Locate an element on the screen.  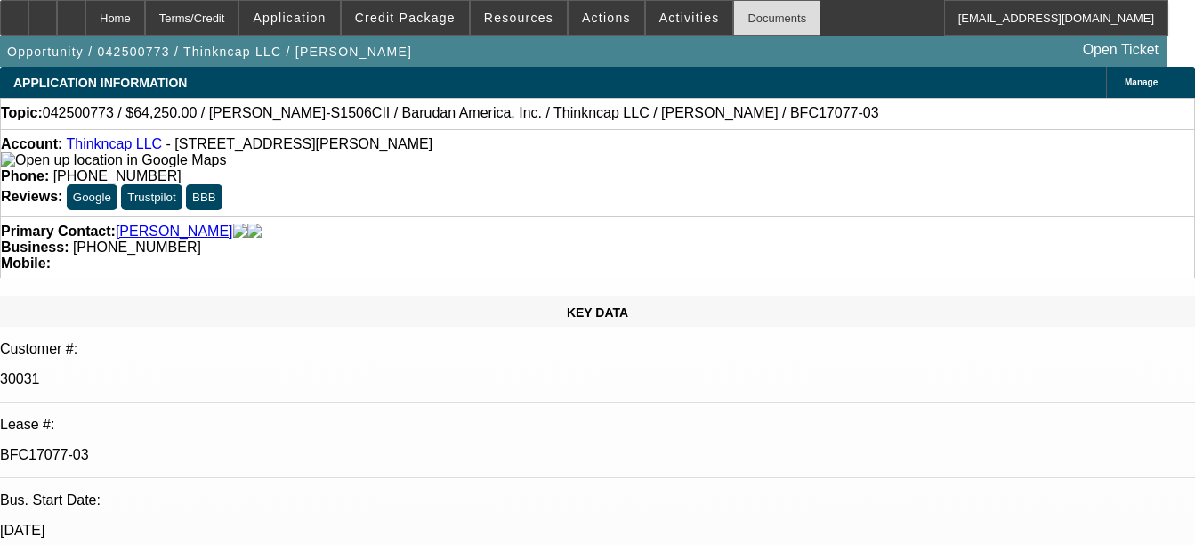
span: KEY DATA is located at coordinates (597, 312).